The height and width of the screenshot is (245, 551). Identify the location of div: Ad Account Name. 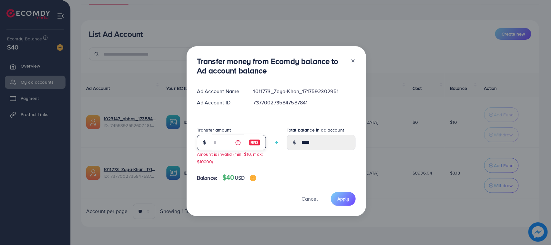
(220, 91).